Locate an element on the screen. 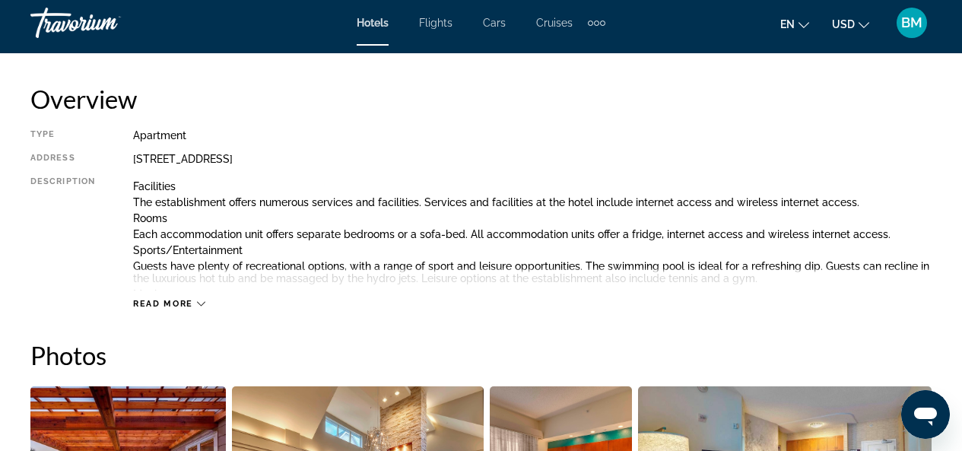 The width and height of the screenshot is (962, 451). a: Travorium is located at coordinates (106, 23).